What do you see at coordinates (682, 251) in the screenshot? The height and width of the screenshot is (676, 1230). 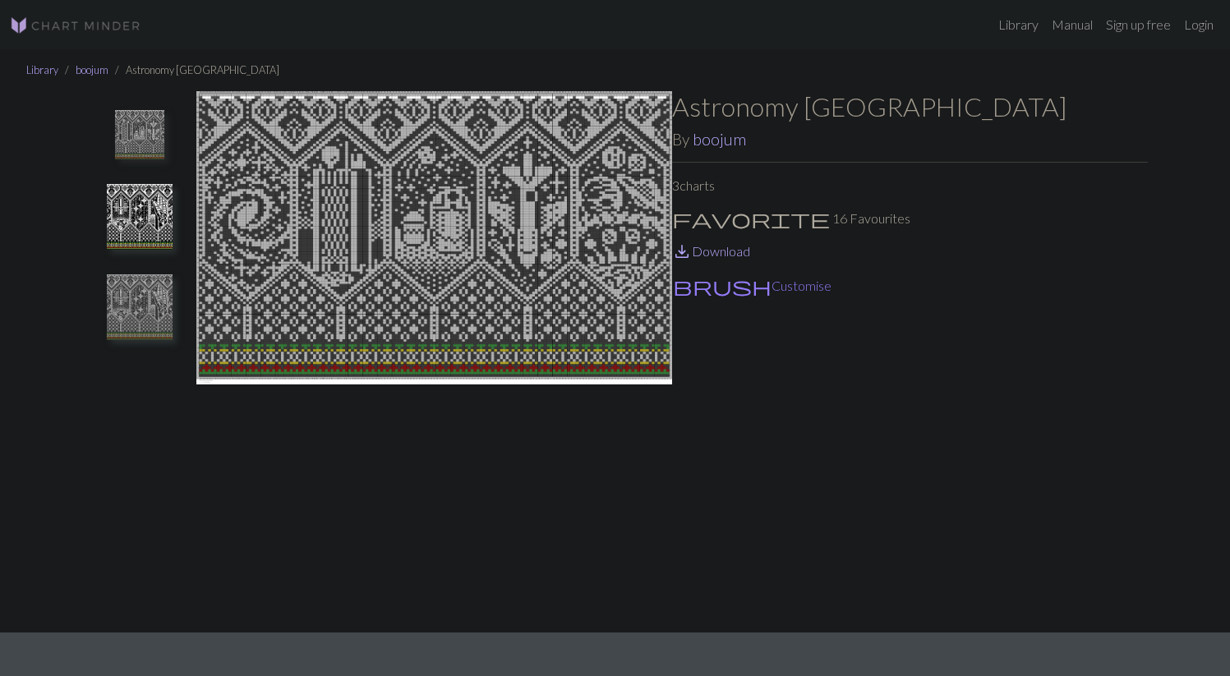 I see `i: Download` at bounding box center [682, 251].